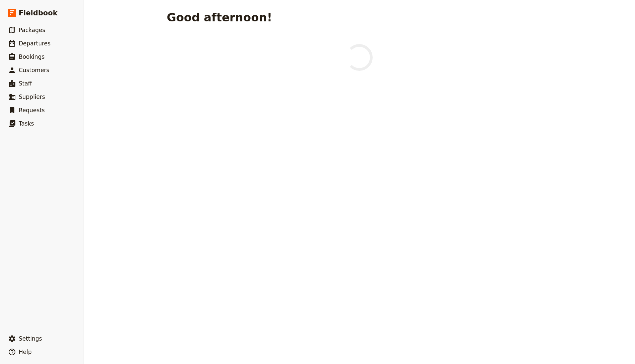 This screenshot has width=635, height=364. Describe the element at coordinates (30, 339) in the screenshot. I see `span: Settings` at that location.